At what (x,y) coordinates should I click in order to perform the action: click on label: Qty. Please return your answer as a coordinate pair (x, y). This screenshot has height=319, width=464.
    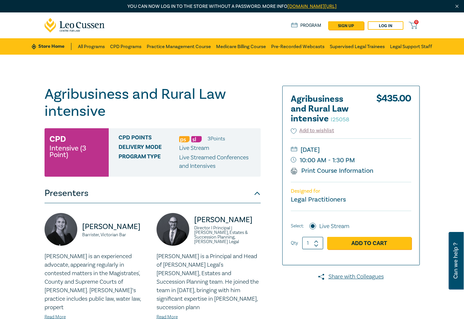
    Looking at the image, I should click on (294, 243).